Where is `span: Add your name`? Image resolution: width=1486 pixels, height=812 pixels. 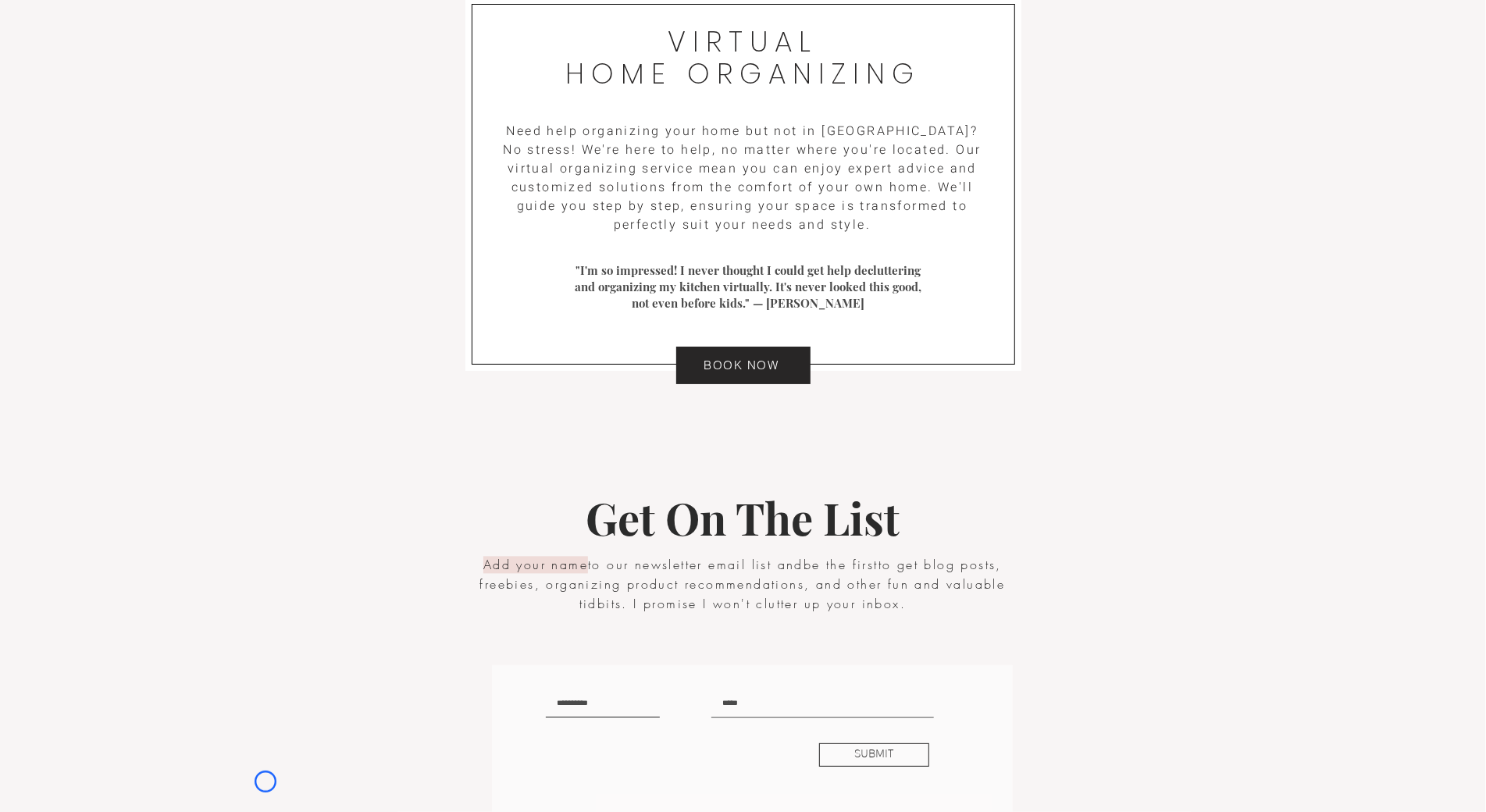 span: Add your name is located at coordinates (536, 564).